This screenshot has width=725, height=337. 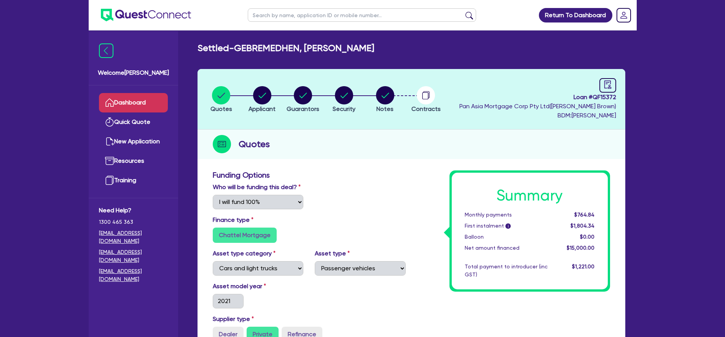 I want to click on h2: Quotes, so click(x=254, y=144).